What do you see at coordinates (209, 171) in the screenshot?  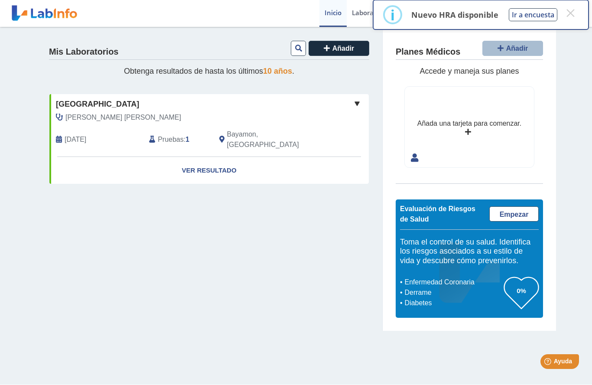 I see `a: Ver Resultado` at bounding box center [209, 171].